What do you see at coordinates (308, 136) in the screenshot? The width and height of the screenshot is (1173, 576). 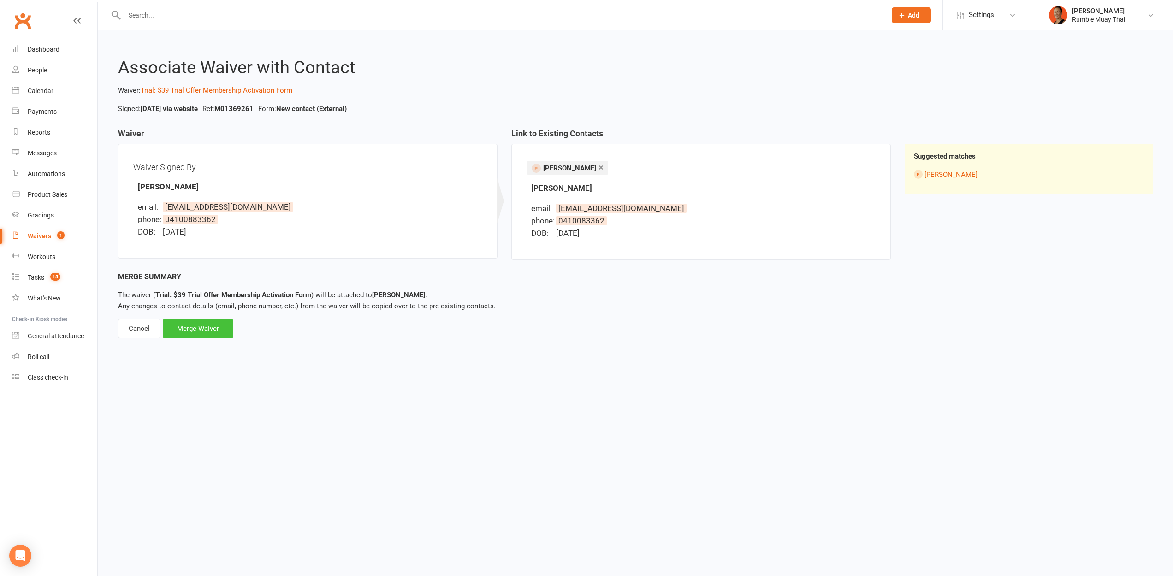 I see `h3: Waiver` at bounding box center [308, 136].